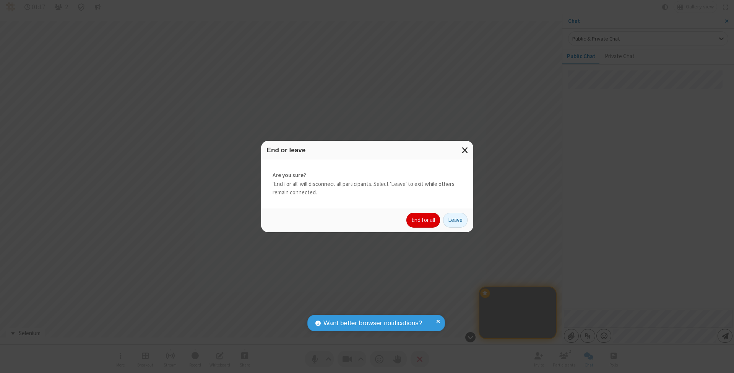  I want to click on button: Close modal, so click(465, 150).